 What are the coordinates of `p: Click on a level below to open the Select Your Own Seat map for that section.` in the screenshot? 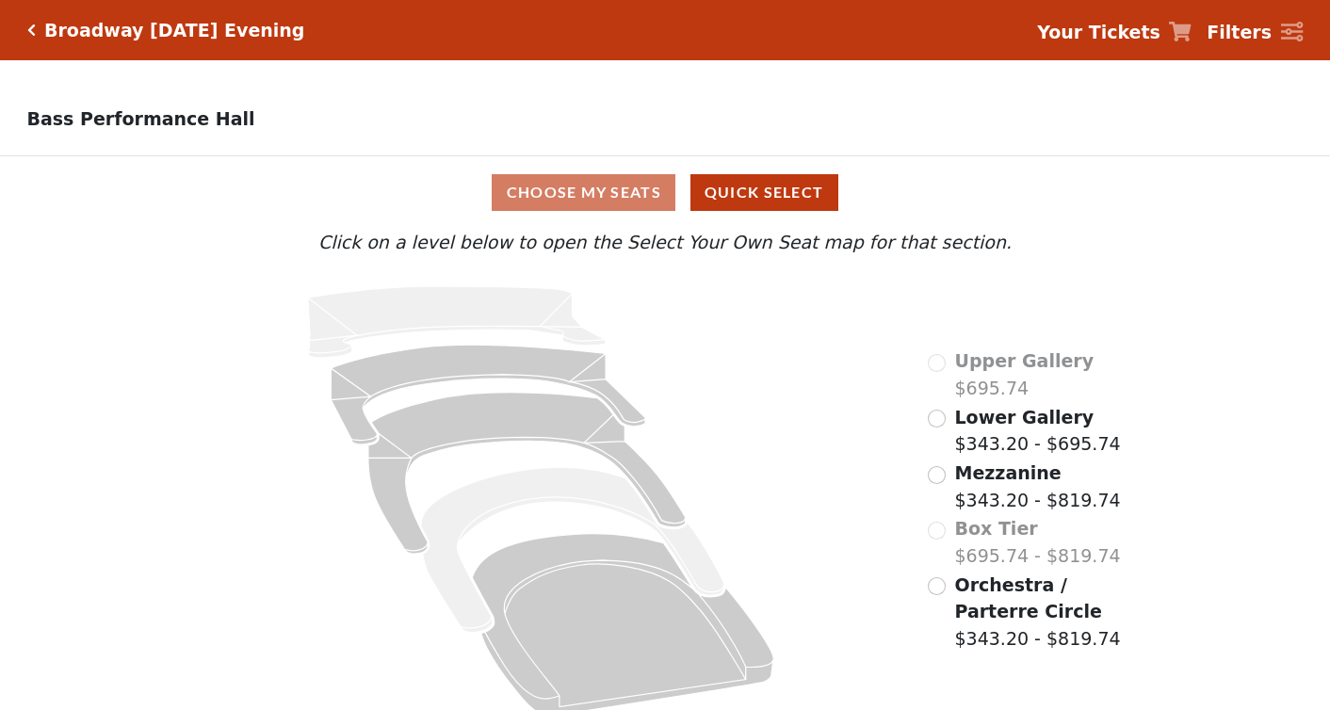 It's located at (665, 242).